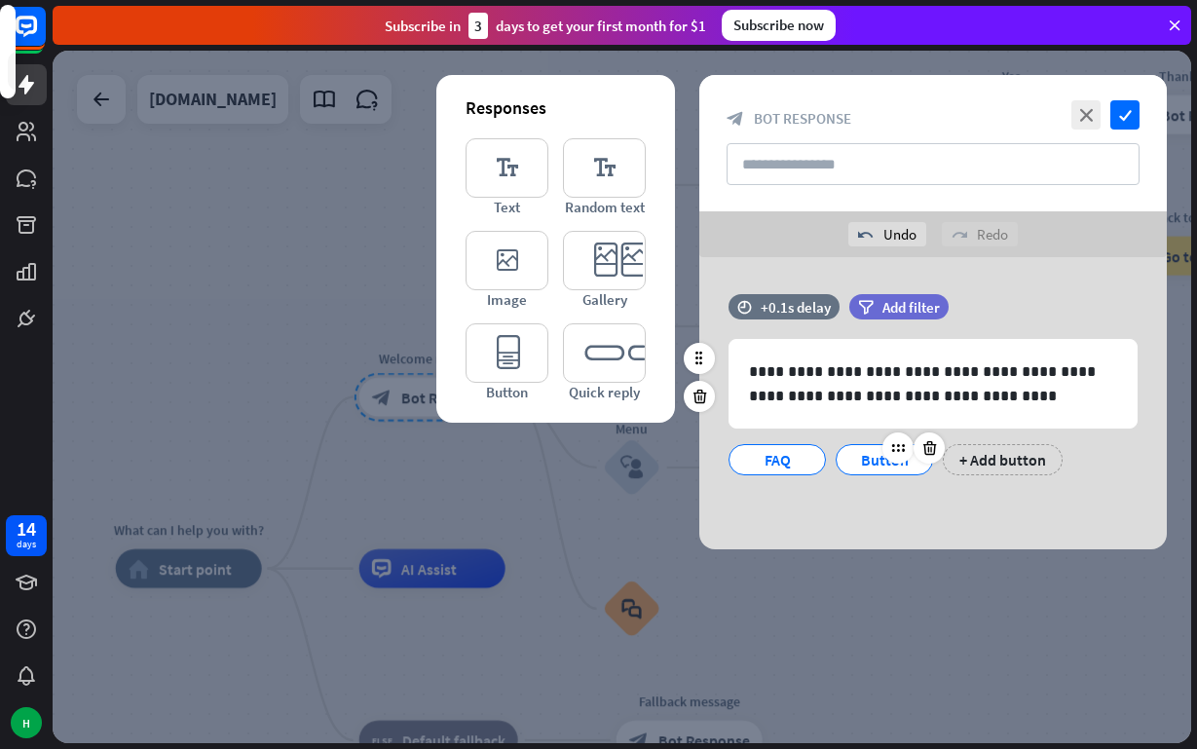  What do you see at coordinates (26, 529) in the screenshot?
I see `div: 14` at bounding box center [26, 529].